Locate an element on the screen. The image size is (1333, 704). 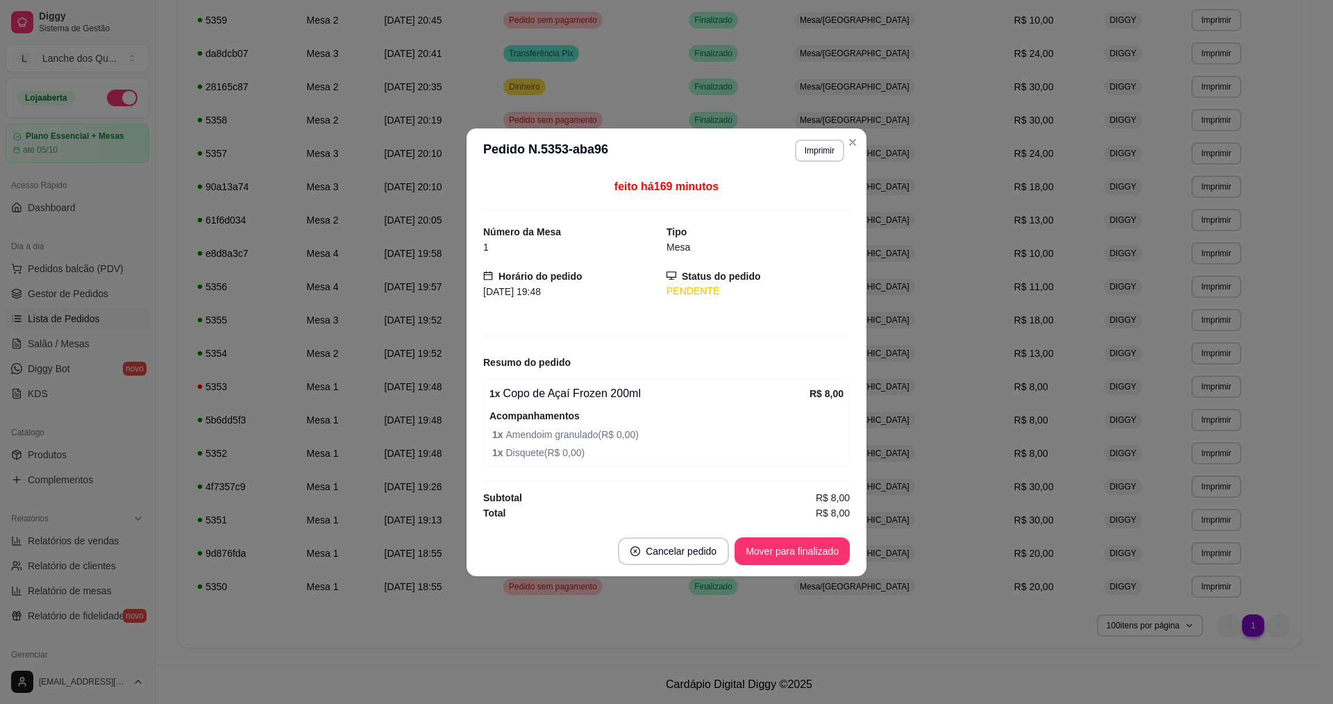
button: Imprimir is located at coordinates (819, 151).